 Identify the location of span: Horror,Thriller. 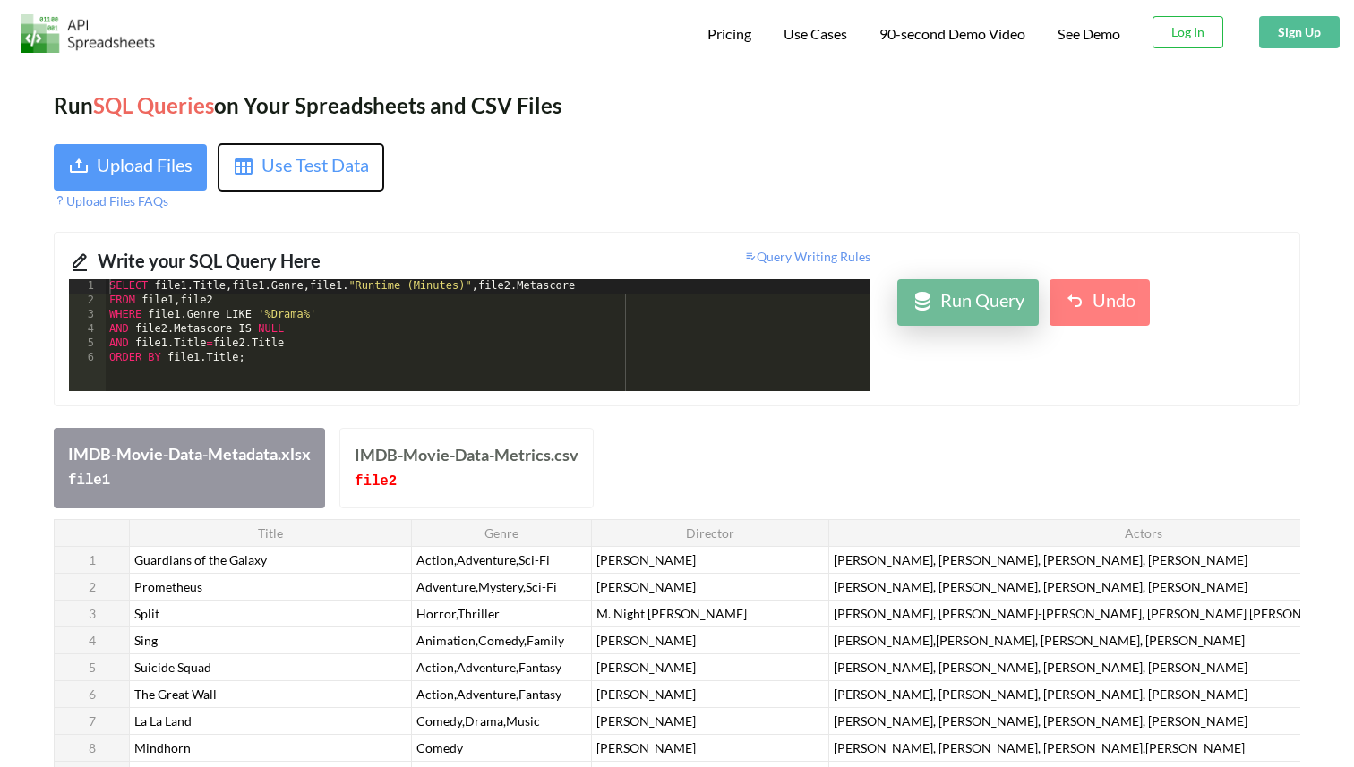
(458, 613).